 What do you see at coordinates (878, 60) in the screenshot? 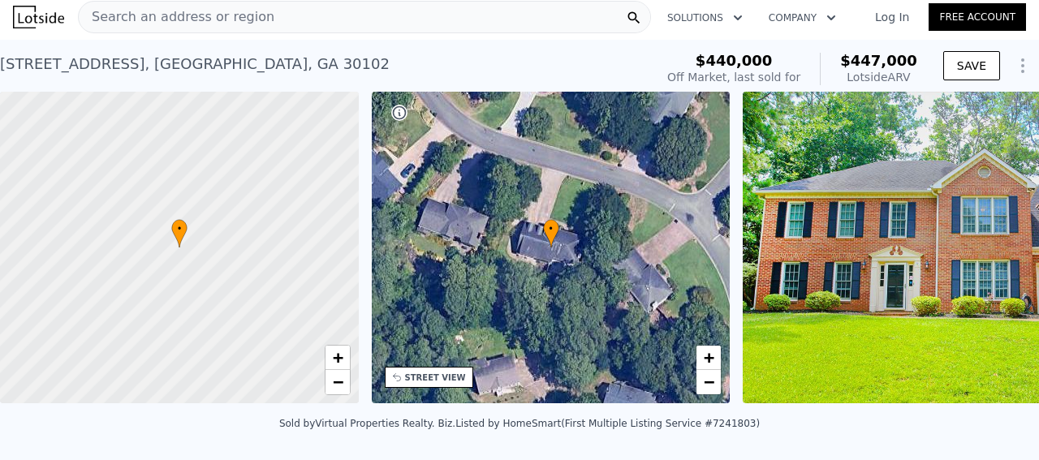
I see `span: $447,000` at bounding box center [878, 60].